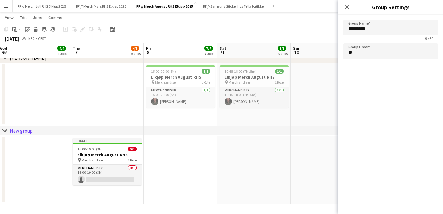  I want to click on a: Comms, so click(55, 18).